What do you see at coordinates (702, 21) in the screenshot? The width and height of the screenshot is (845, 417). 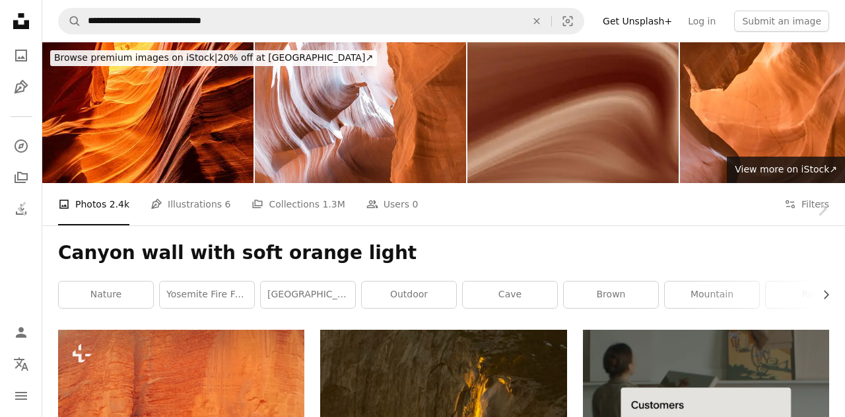 I see `a: Log in` at bounding box center [702, 21].